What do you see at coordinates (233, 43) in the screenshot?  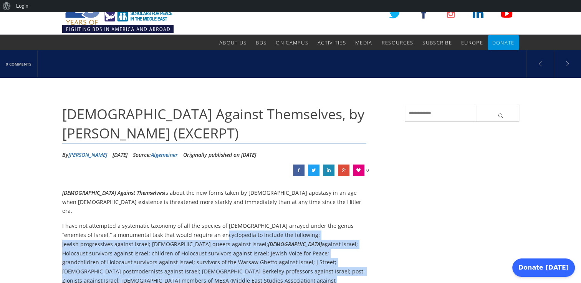 I see `a: About Us` at bounding box center [233, 43].